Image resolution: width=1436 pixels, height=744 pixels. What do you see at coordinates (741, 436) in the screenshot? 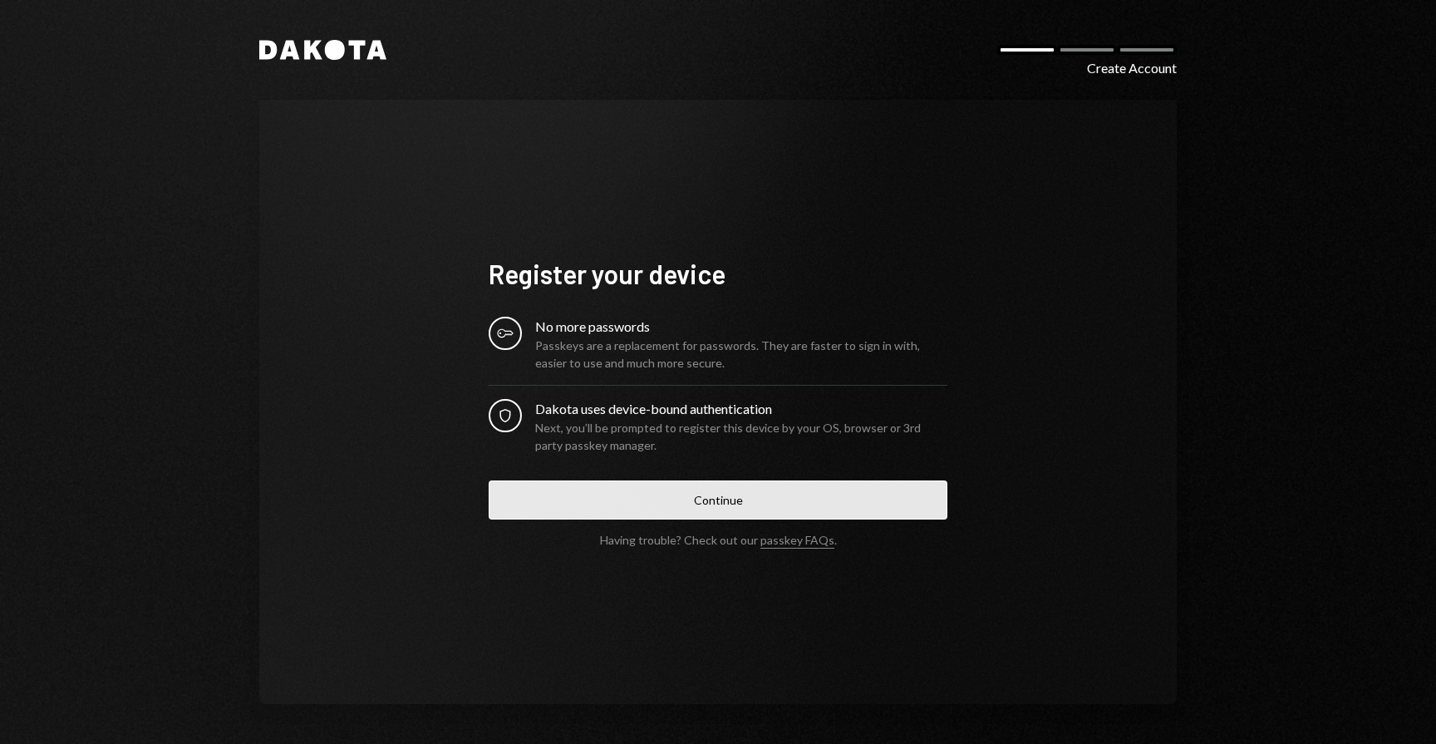
I see `div: Next, you’ll be prompted to register this device by your OS, browser or 3rd party passkey manager.` at bounding box center [741, 436].